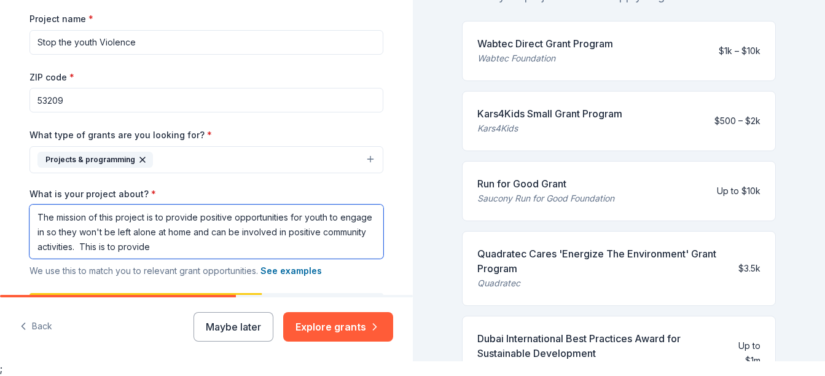 The height and width of the screenshot is (376, 825). I want to click on div: Run for Good Grant, so click(546, 184).